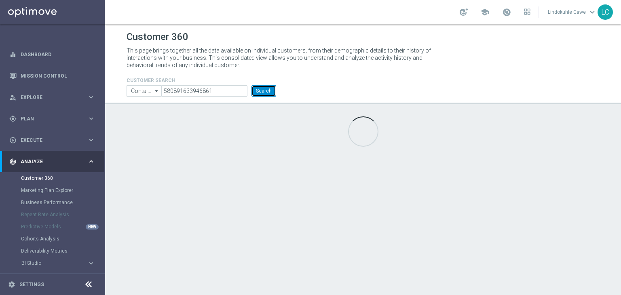 The image size is (621, 295). I want to click on div: Predictive Models, so click(63, 227).